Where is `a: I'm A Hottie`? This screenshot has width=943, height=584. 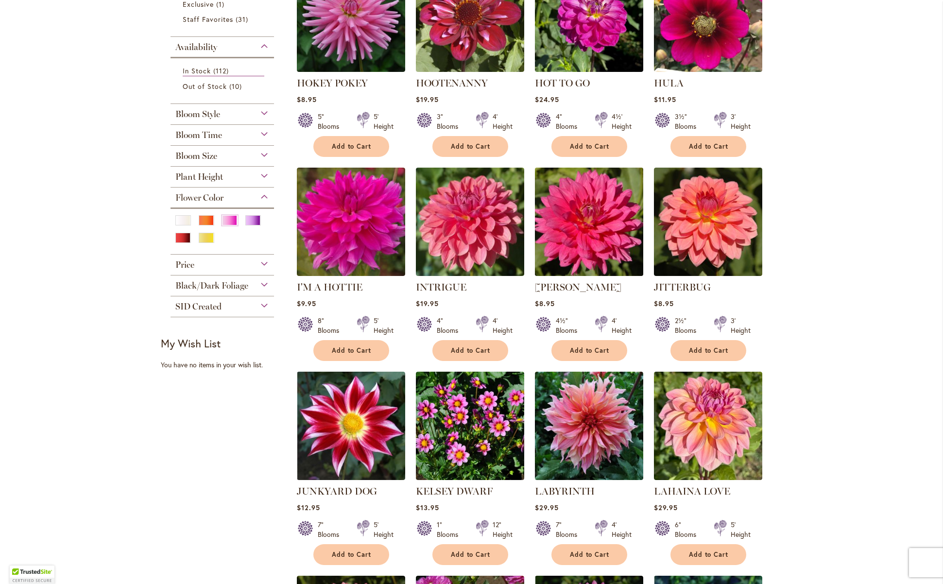 a: I'm A Hottie is located at coordinates (351, 273).